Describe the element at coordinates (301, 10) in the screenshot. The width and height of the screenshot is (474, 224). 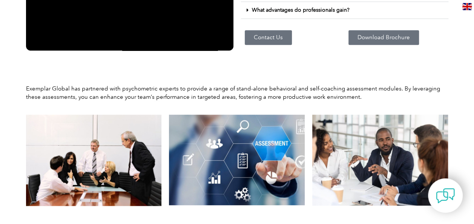
I see `a: What advantages do professionals gain?` at that location.